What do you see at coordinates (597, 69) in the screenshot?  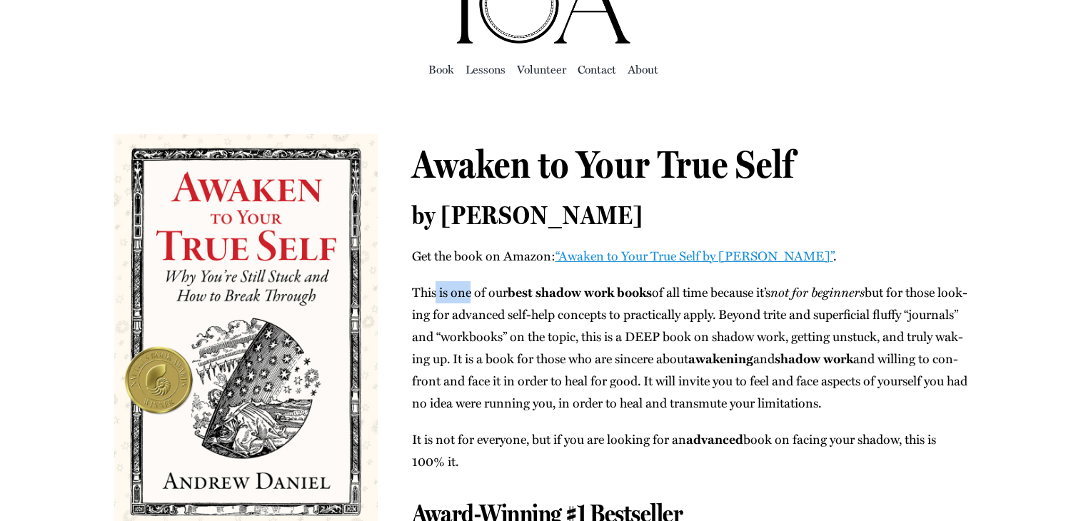 I see `a: Con­tact` at bounding box center [597, 69].